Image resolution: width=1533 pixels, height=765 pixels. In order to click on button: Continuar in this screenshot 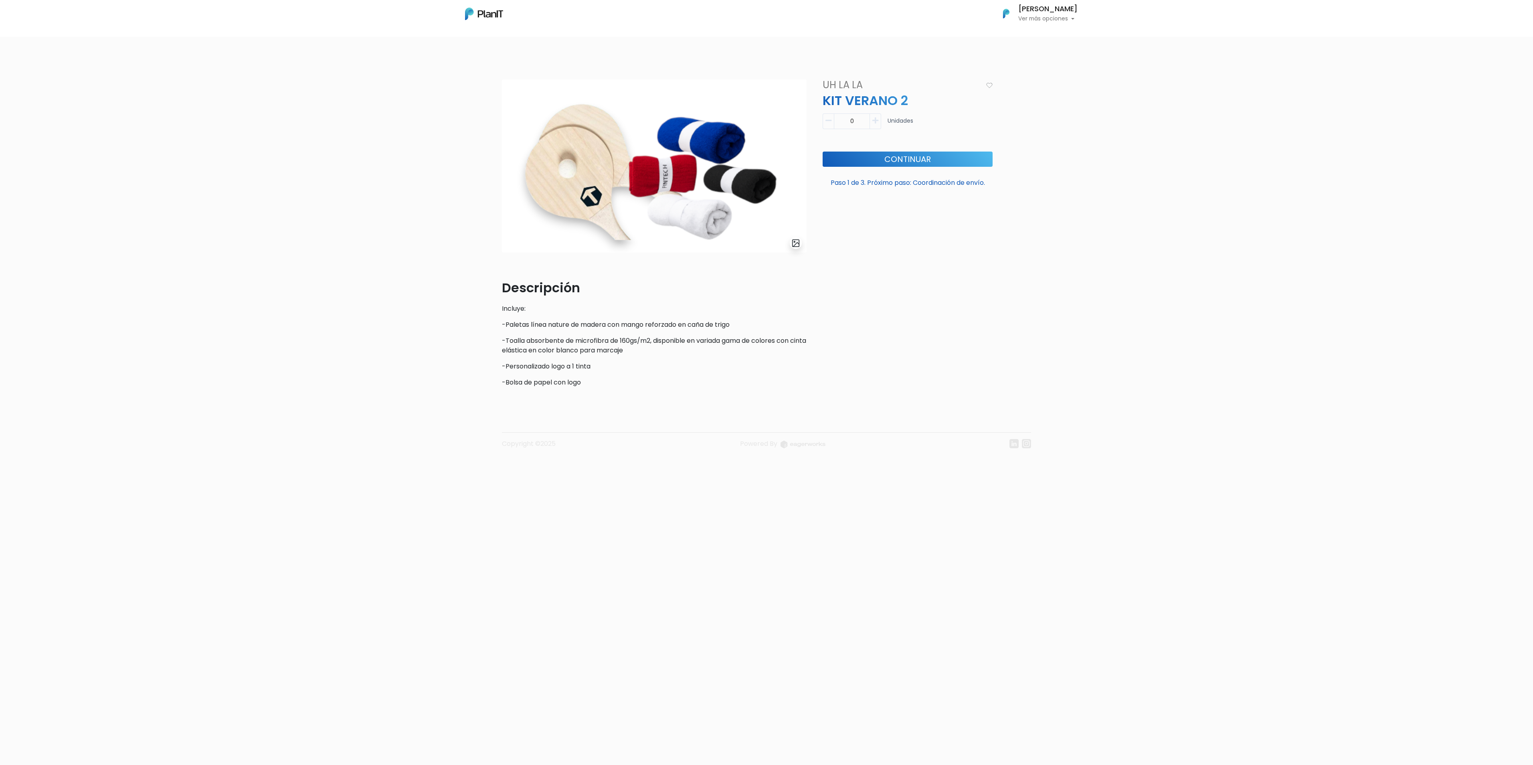, I will do `click(908, 159)`.